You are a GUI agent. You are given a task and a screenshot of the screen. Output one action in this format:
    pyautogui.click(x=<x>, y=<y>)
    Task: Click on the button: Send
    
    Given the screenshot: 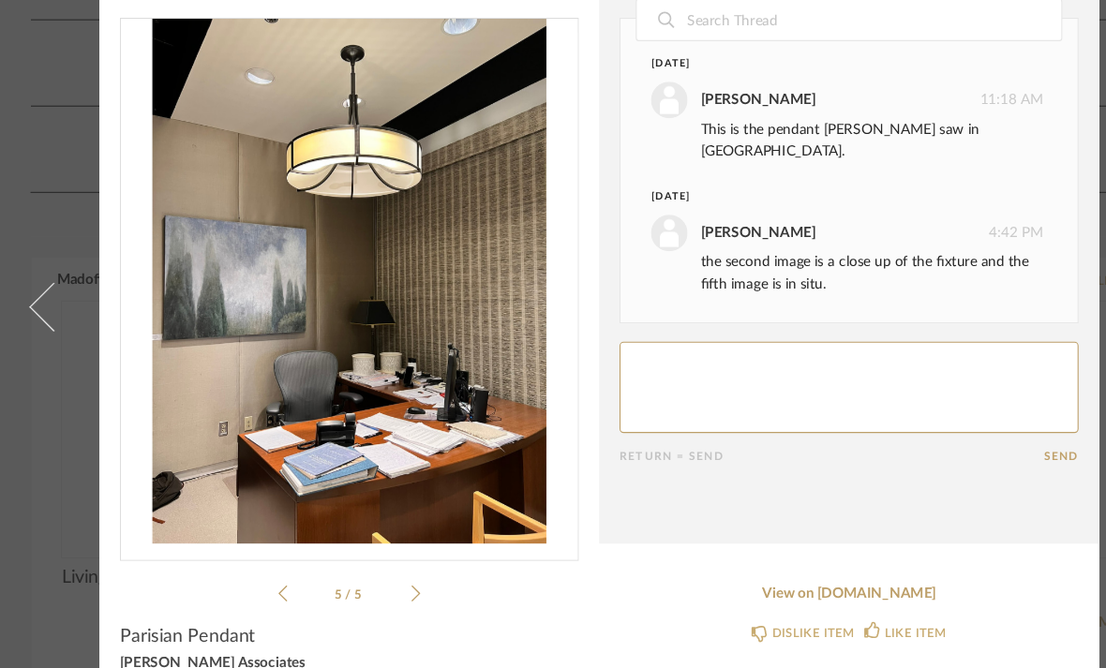 What is the action you would take?
    pyautogui.click(x=979, y=472)
    